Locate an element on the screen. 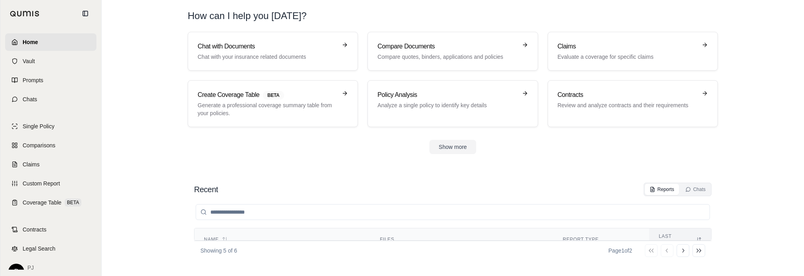  a: Coverage TableBETA is located at coordinates (51, 202).